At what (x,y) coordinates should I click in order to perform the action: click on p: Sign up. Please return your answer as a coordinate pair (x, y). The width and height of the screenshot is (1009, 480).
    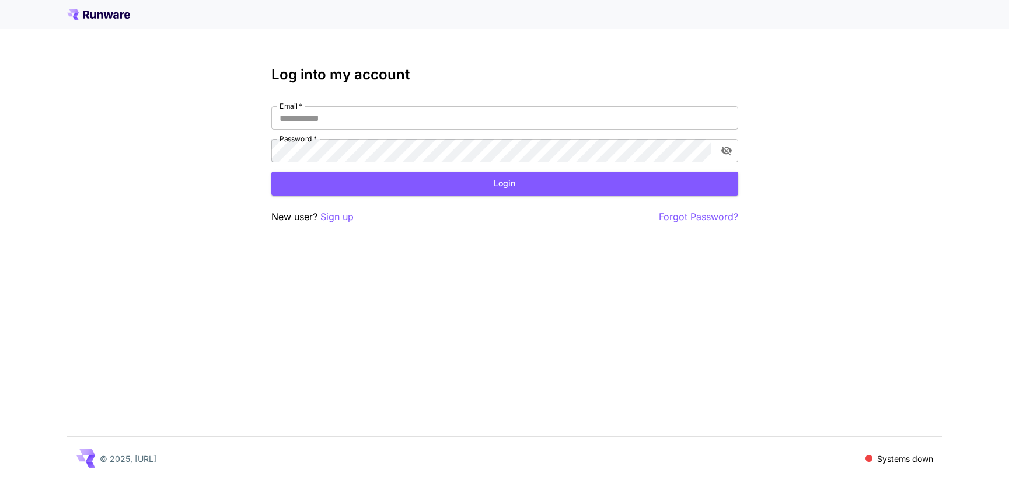
    Looking at the image, I should click on (337, 216).